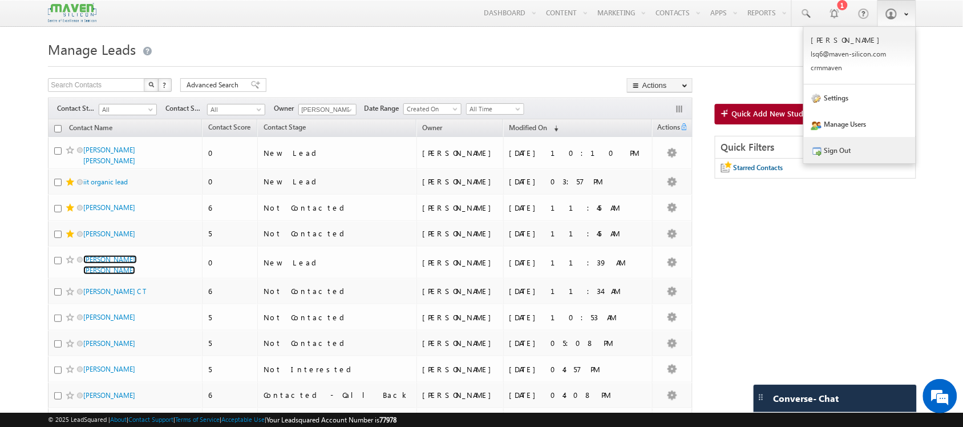  What do you see at coordinates (106, 181) in the screenshot?
I see `a: iit organic lead` at bounding box center [106, 181].